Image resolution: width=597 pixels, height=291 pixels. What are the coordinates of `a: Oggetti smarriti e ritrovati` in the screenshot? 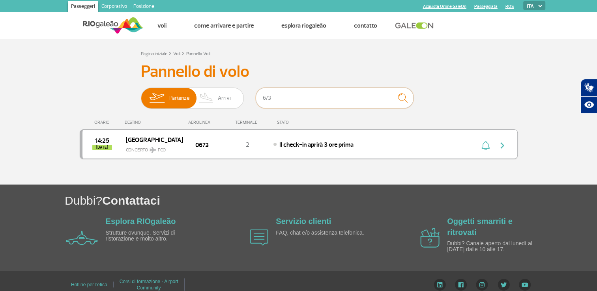 It's located at (480, 226).